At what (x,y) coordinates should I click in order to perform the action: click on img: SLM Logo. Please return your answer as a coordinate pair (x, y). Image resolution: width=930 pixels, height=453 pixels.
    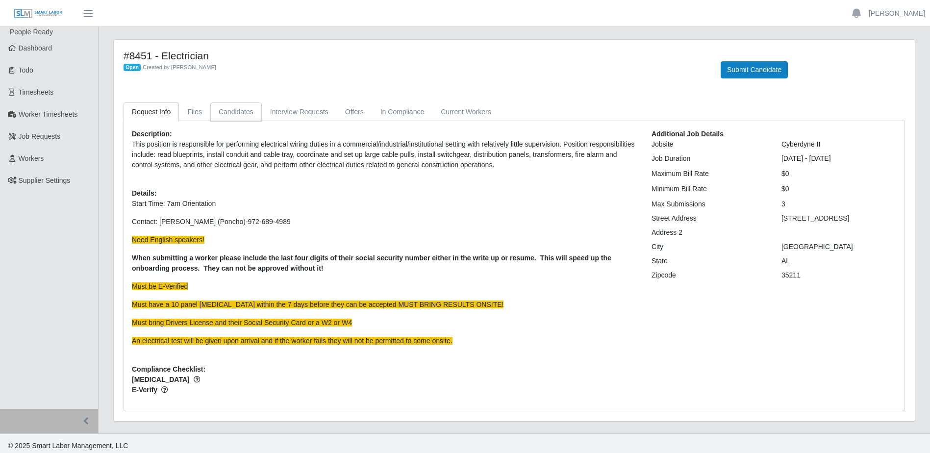
    Looking at the image, I should click on (38, 14).